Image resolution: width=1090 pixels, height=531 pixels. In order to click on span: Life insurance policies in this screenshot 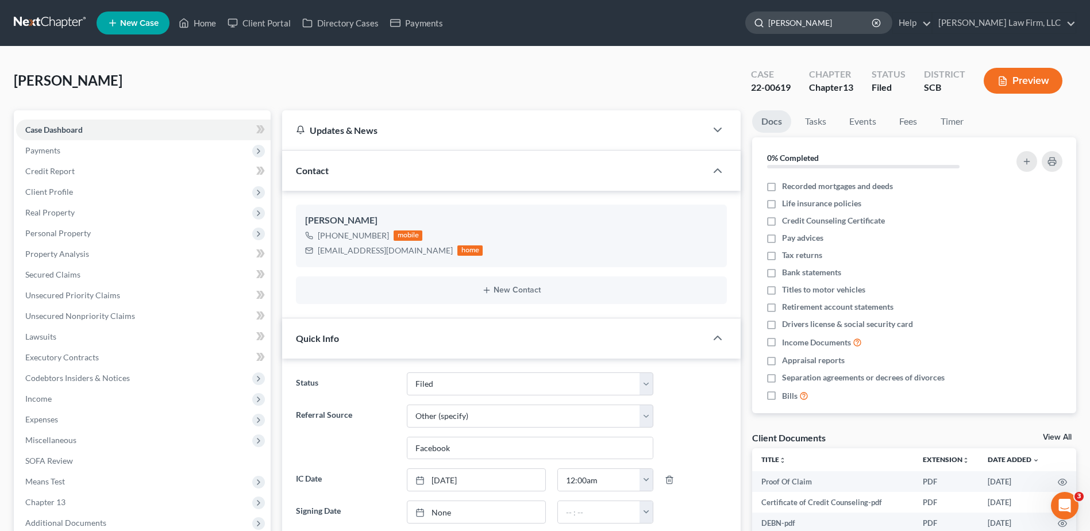, I will do `click(822, 203)`.